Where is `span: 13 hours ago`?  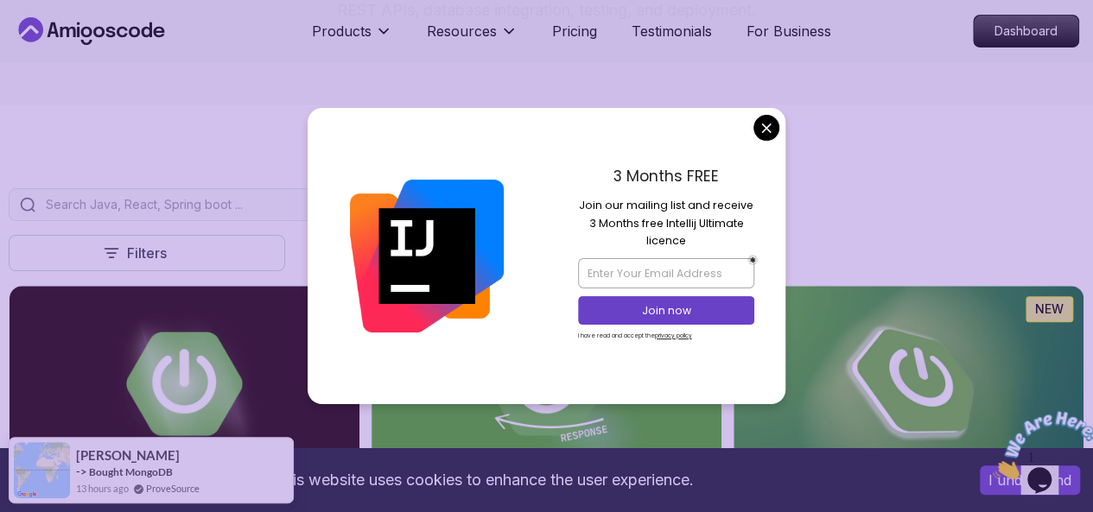
span: 13 hours ago is located at coordinates (102, 488).